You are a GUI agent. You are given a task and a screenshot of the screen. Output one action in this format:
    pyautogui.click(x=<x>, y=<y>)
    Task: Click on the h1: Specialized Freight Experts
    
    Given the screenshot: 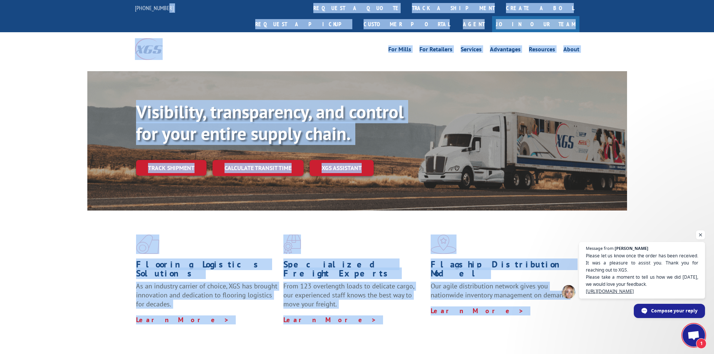 What is the action you would take?
    pyautogui.click(x=354, y=271)
    